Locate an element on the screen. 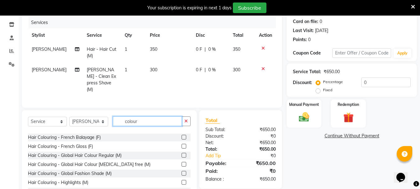 The image size is (420, 189). div: Points: is located at coordinates (299, 39).